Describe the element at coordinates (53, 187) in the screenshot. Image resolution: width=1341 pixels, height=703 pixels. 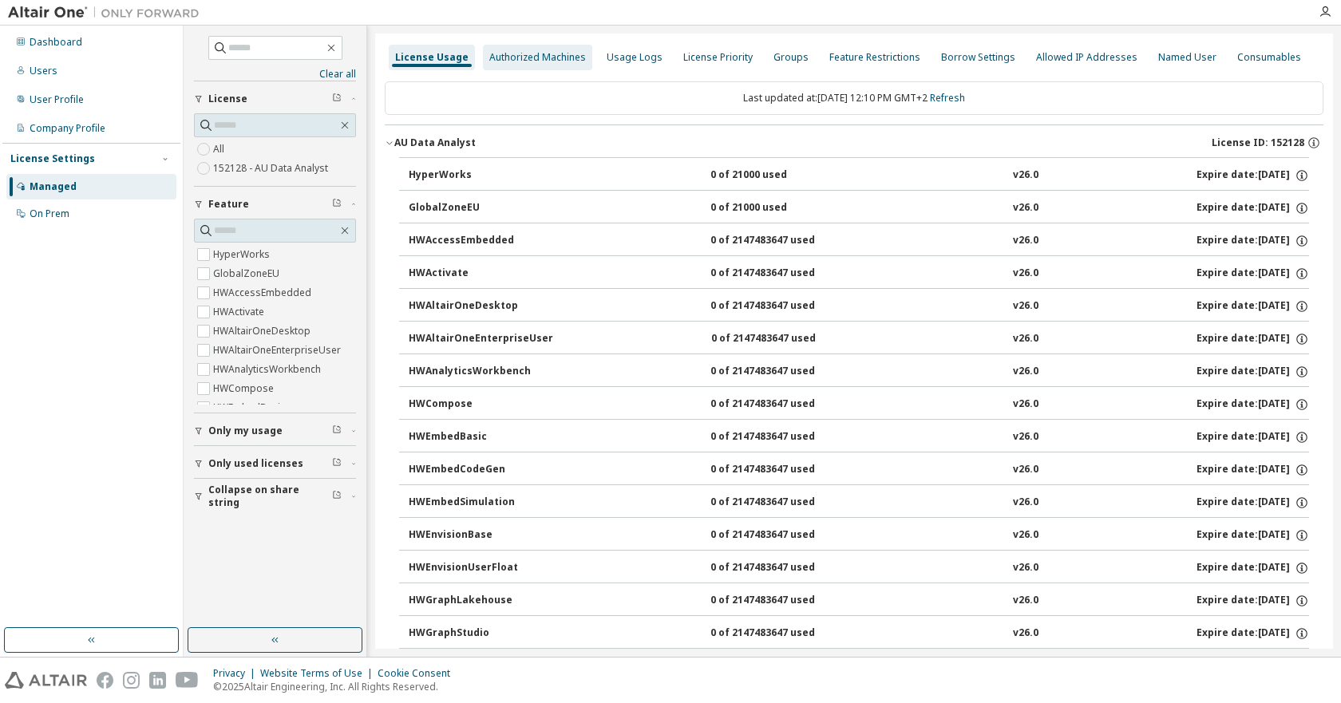
I see `div: Managed` at that location.